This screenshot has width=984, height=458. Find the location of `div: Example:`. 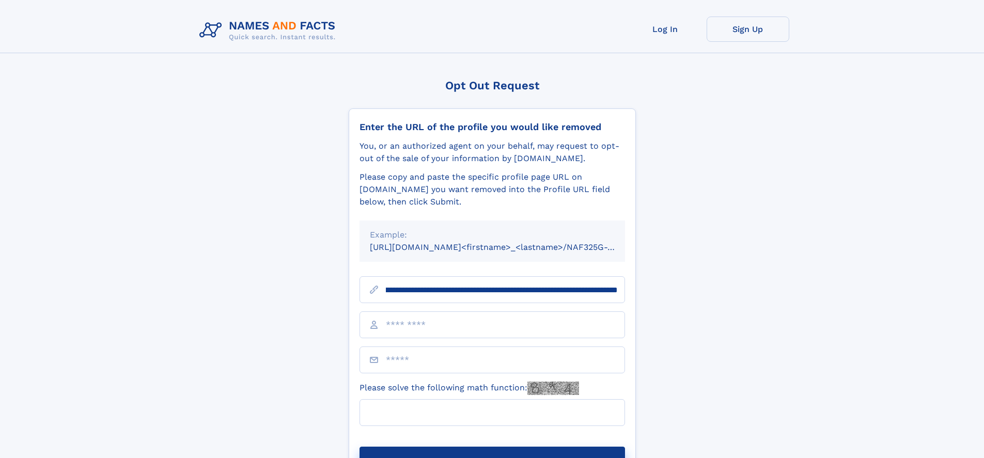

div: Example: is located at coordinates (492, 235).